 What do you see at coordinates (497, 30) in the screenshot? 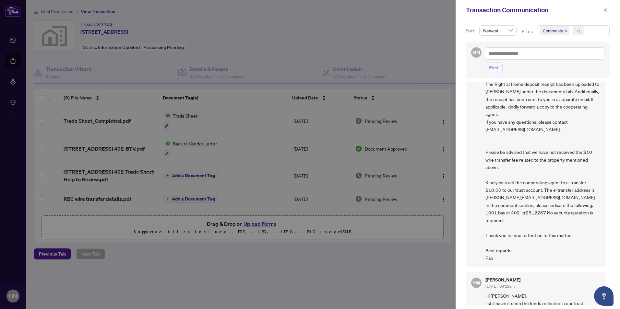
I see `span: Newest` at bounding box center [497, 30].